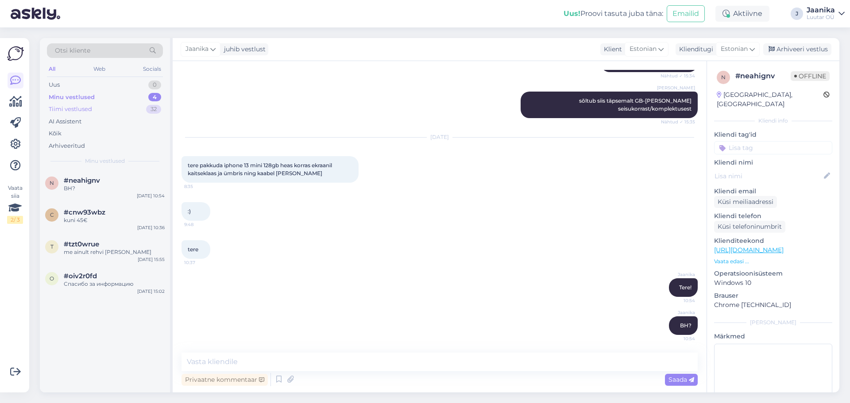 Image resolution: width=850 pixels, height=403 pixels. What do you see at coordinates (152, 69) in the screenshot?
I see `div: Socials` at bounding box center [152, 69].